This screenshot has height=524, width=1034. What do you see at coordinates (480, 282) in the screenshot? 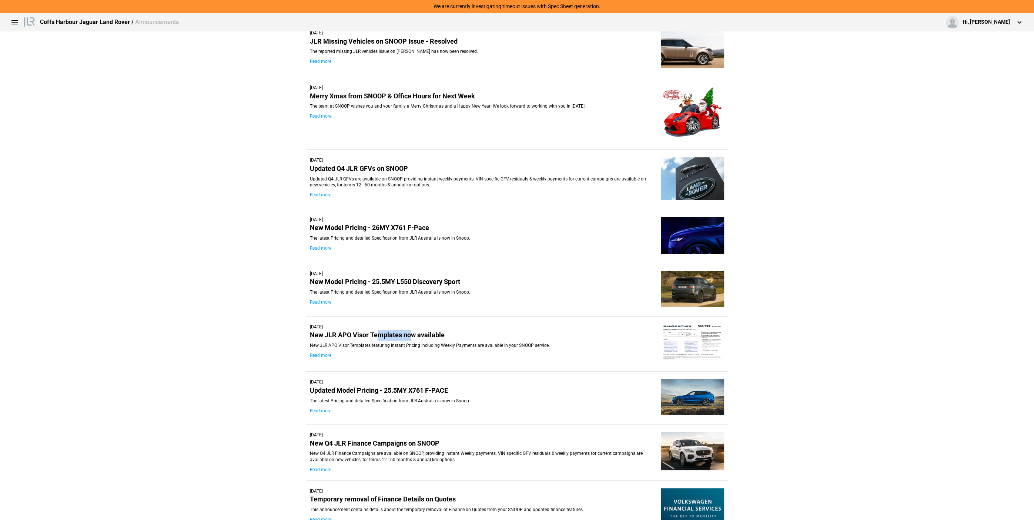
I see `h3: New Model Pricing - 25.5MY L550 Discovery Sport` at bounding box center [480, 282].